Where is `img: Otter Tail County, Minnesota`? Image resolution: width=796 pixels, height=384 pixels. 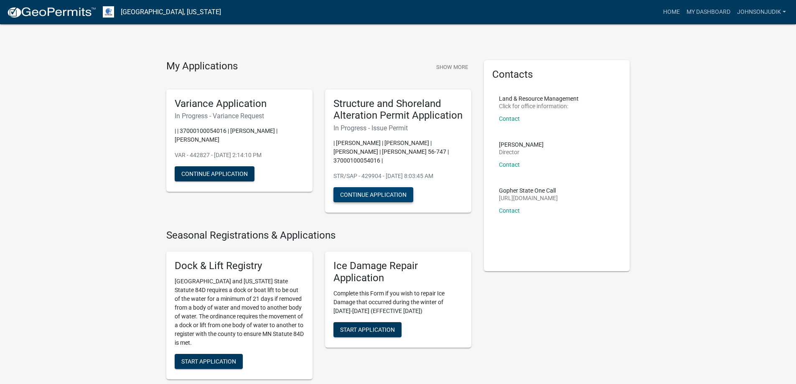
img: Otter Tail County, Minnesota is located at coordinates (108, 12).